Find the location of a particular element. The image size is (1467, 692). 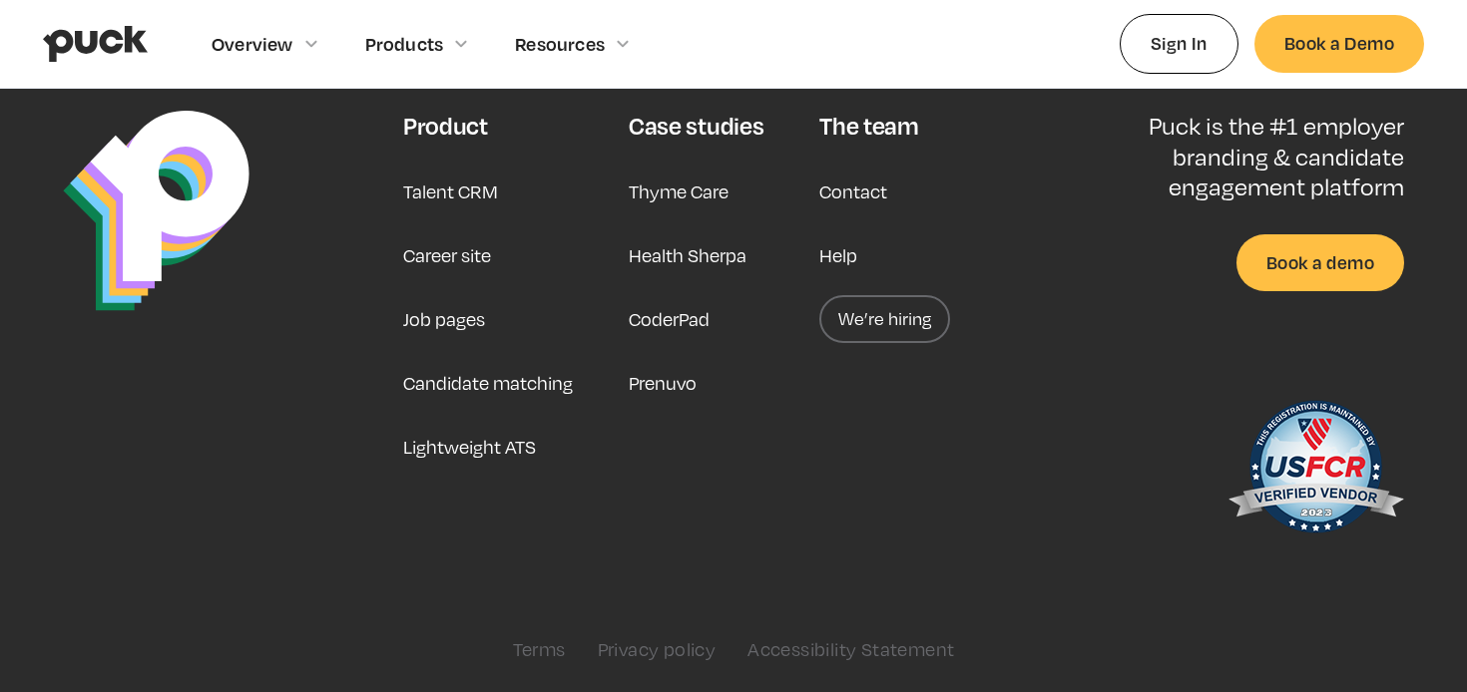

div: Resources is located at coordinates (560, 44).